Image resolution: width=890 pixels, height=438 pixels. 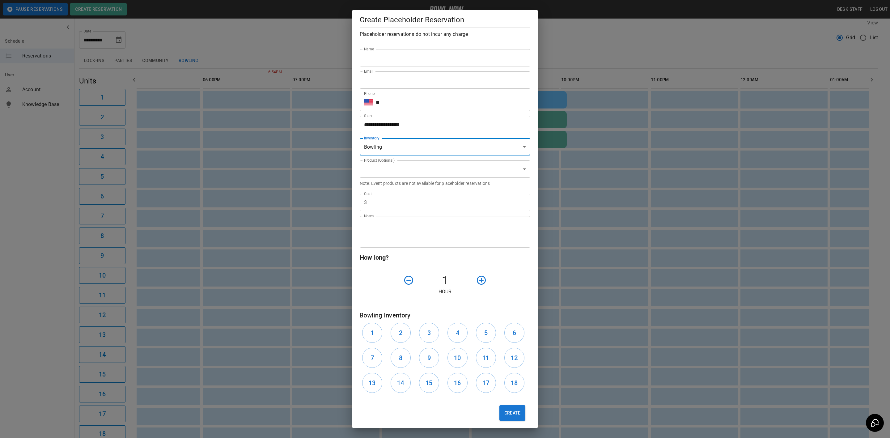 I want to click on button: 8, so click(x=400, y=357).